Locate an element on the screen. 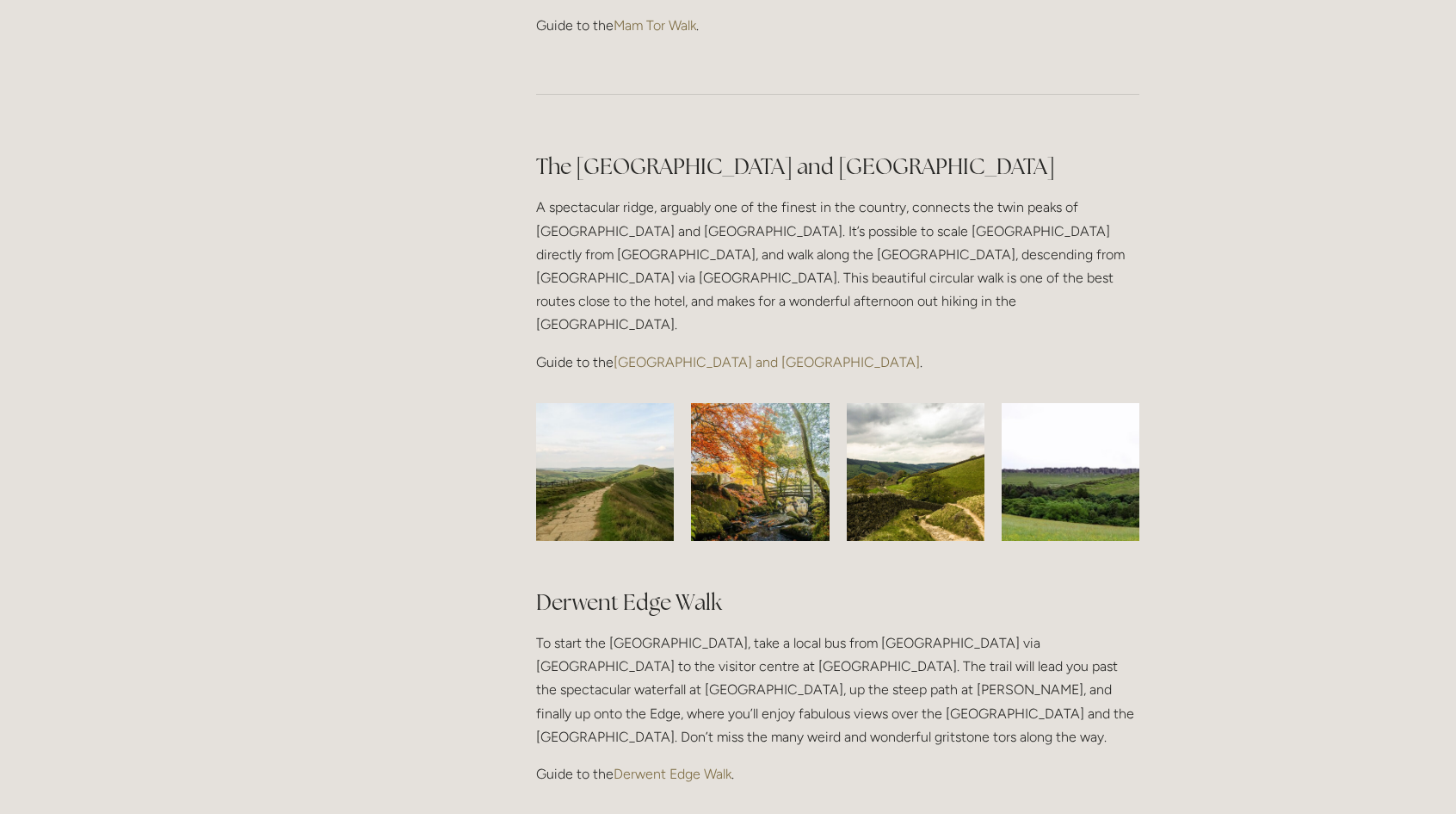 The image size is (1456, 814). img: Forest in the Peak District, Losehill House Hotel &amp; Spa is located at coordinates (759, 472).